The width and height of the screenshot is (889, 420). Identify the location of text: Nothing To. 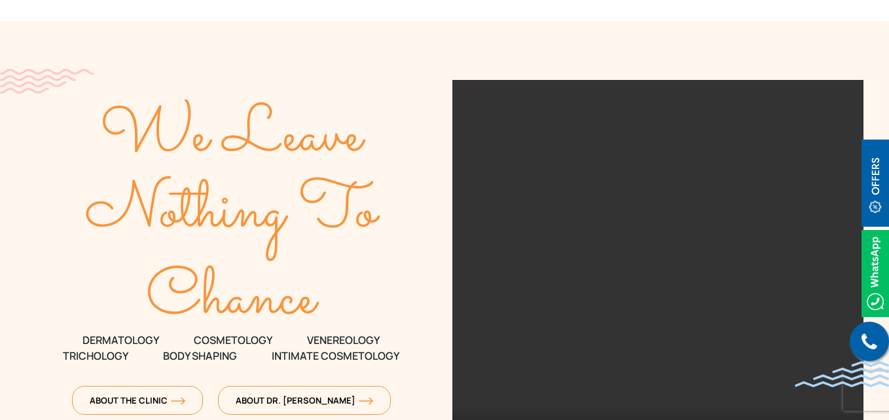
(233, 212).